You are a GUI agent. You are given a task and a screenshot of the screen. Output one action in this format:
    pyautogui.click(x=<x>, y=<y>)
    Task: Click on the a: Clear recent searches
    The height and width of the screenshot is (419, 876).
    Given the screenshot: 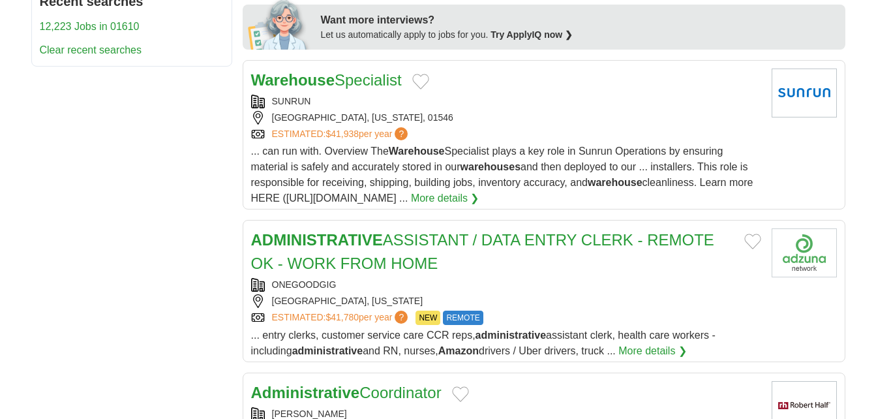 What is the action you would take?
    pyautogui.click(x=91, y=50)
    